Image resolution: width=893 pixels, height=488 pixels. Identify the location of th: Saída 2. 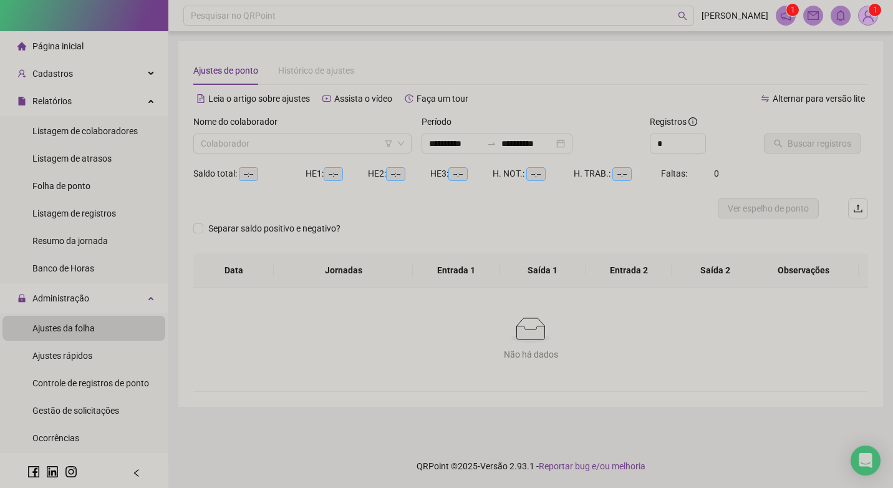
(714, 270).